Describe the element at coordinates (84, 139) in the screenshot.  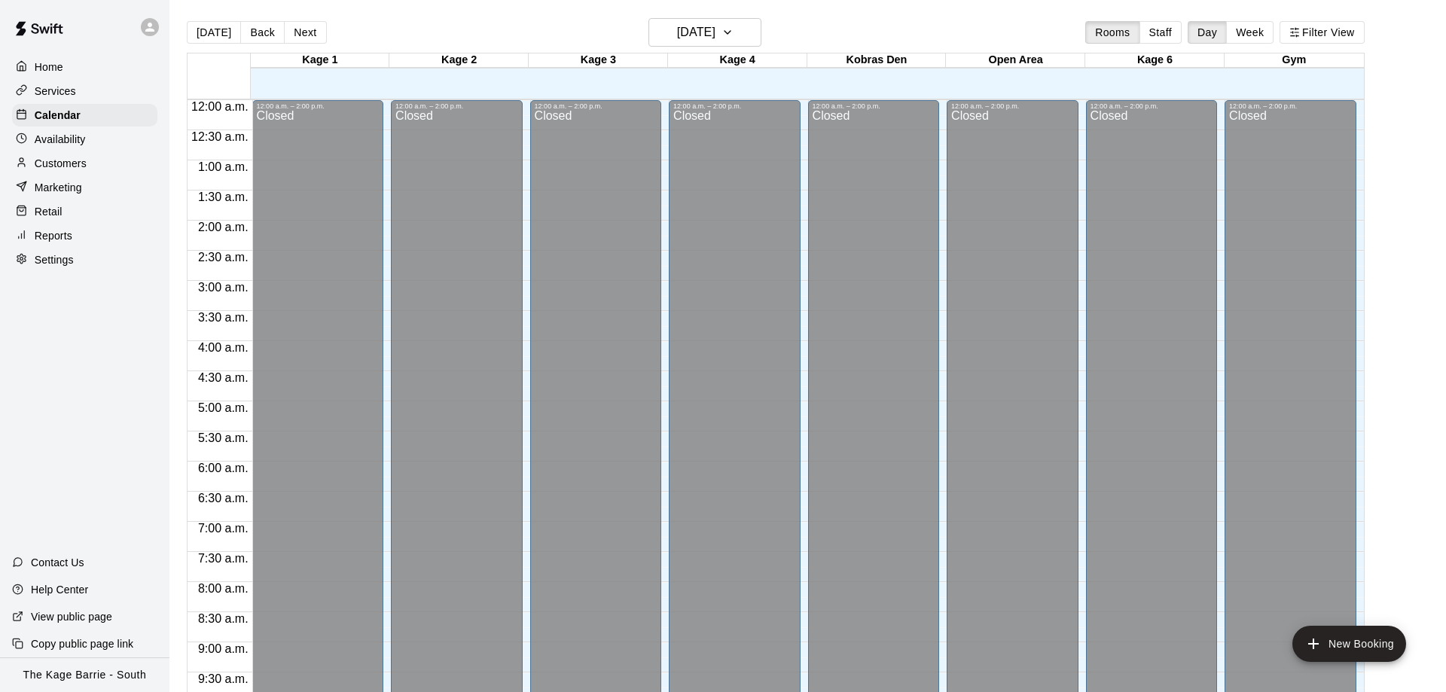
I see `div: Availability` at that location.